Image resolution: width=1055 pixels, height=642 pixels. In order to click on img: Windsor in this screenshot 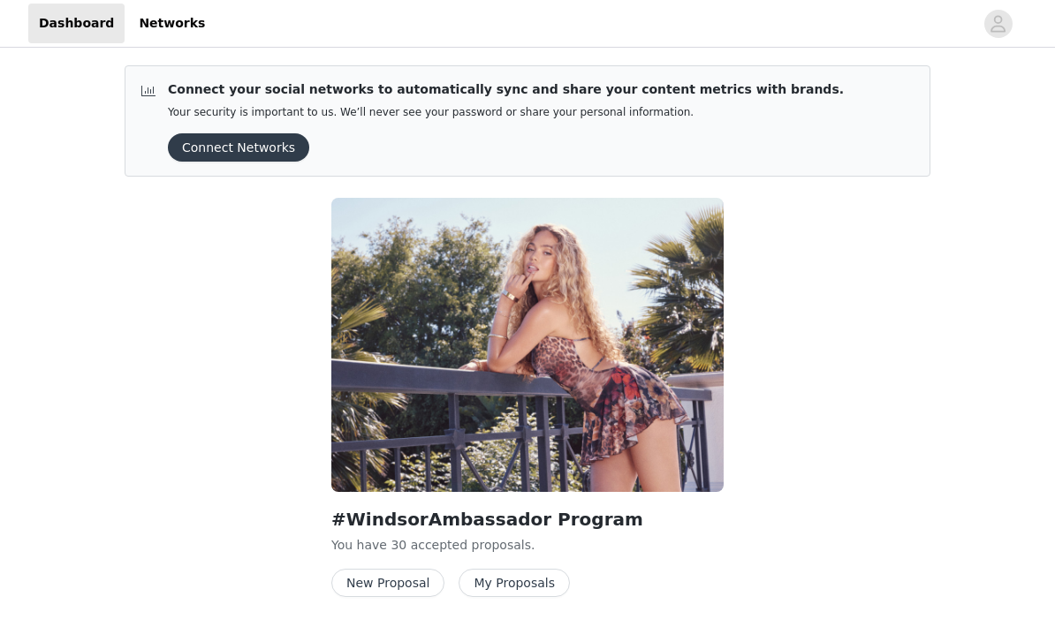, I will do `click(527, 345)`.